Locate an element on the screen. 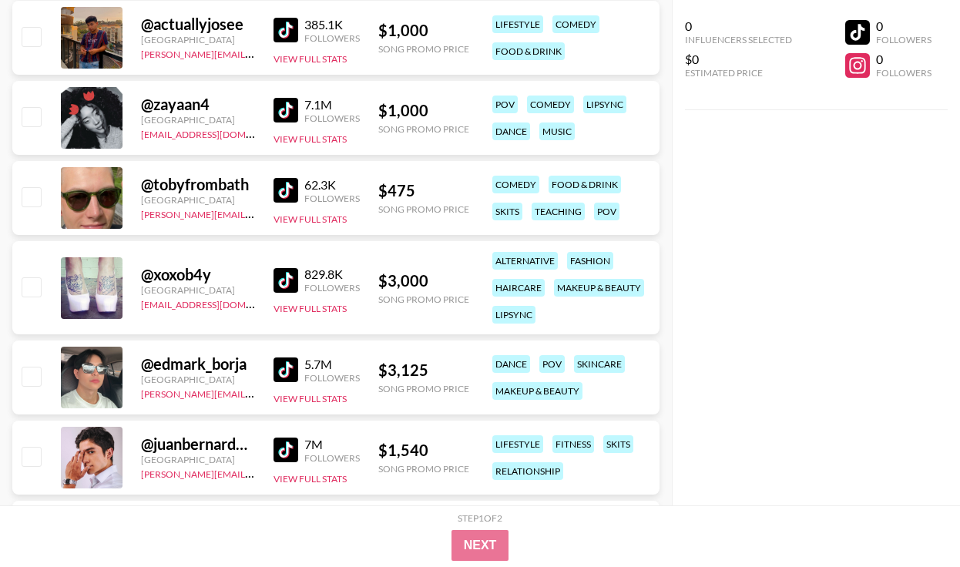  button: Next is located at coordinates (480, 545).